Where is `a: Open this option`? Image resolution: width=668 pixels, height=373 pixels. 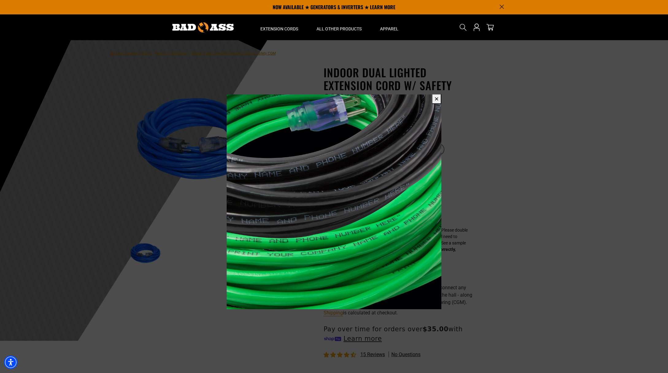
a: Open this option is located at coordinates (476, 27).